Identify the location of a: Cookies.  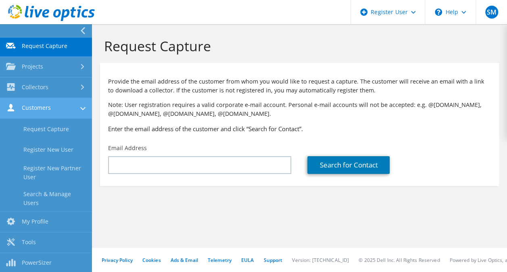
(152, 260).